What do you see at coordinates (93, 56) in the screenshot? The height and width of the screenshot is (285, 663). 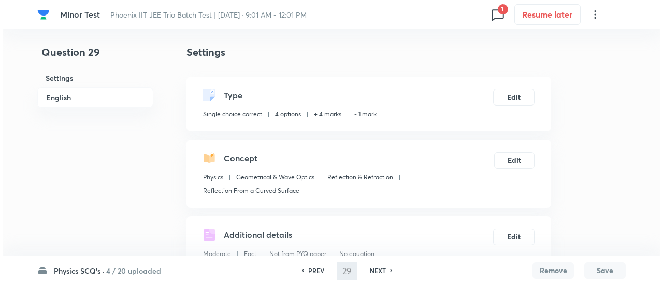 I see `h4: Question 29` at bounding box center [93, 56].